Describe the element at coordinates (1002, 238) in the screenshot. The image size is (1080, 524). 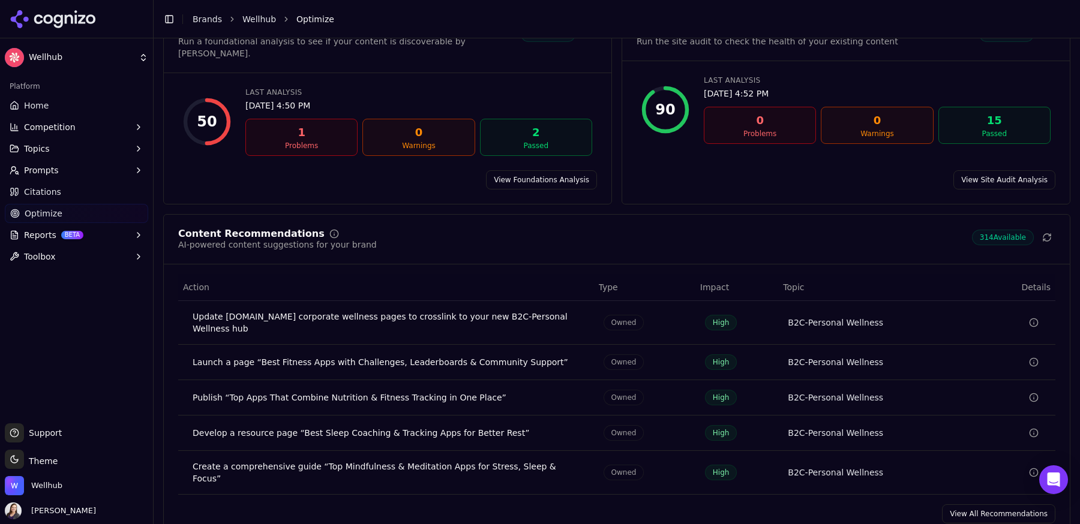
I see `span: 314 Available` at that location.